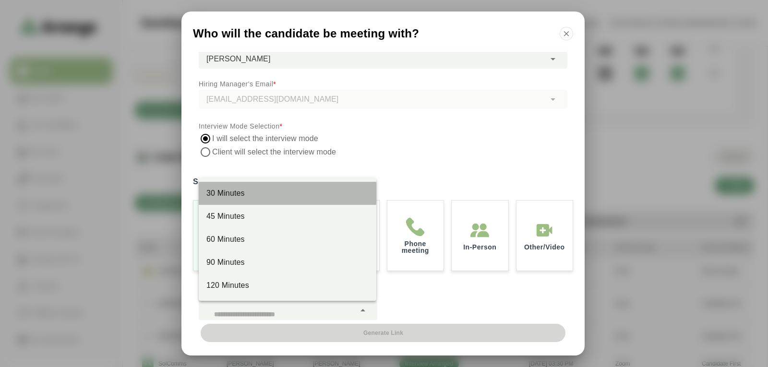 Image resolution: width=768 pixels, height=367 pixels. Describe the element at coordinates (544, 247) in the screenshot. I see `p: Other/Video` at that location.